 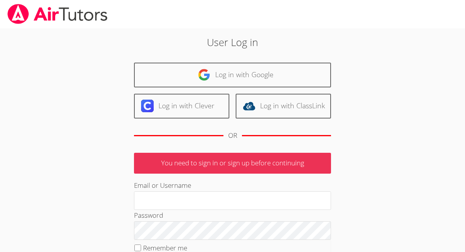 I want to click on a: Log in with ClassLink, so click(x=283, y=106).